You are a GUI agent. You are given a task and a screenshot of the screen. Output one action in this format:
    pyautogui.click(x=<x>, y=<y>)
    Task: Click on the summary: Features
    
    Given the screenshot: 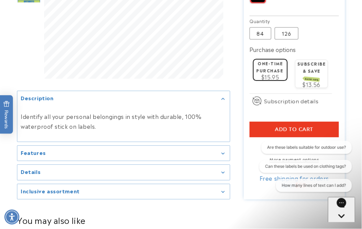 What is the action you would take?
    pyautogui.click(x=124, y=153)
    